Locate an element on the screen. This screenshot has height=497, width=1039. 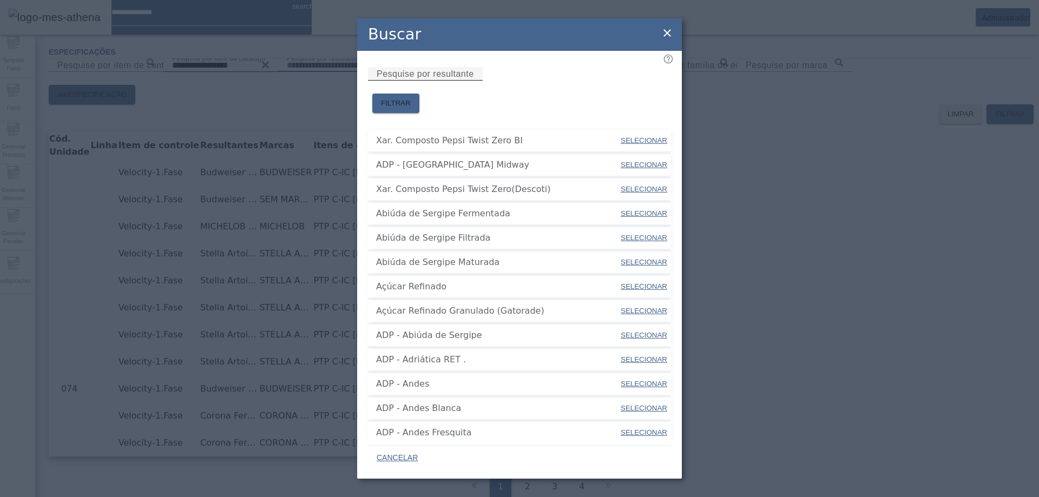
span: FILTRAR is located at coordinates (396, 103).